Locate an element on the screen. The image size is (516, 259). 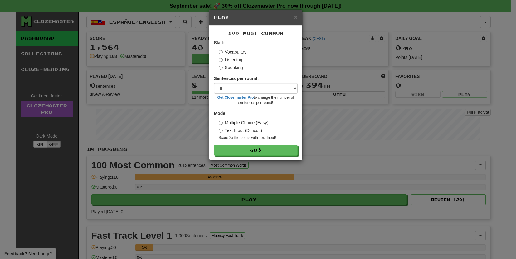
button: Close is located at coordinates (295, 17).